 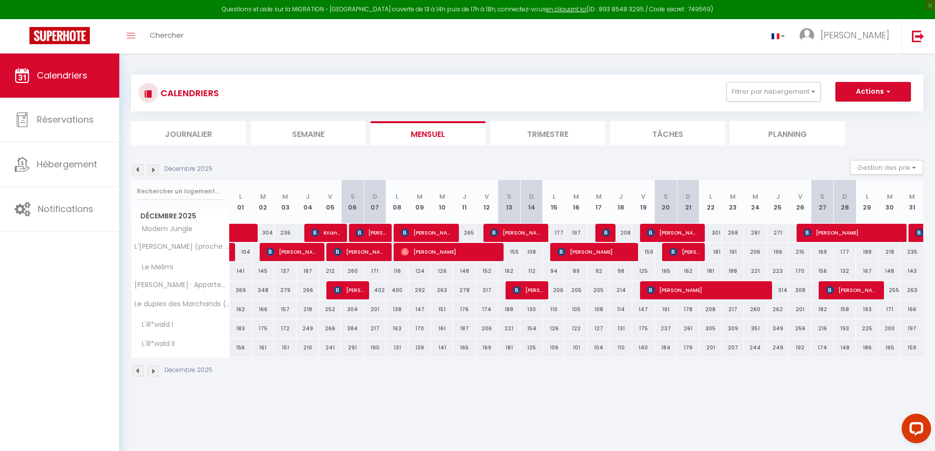 I want to click on div: 161, so click(x=263, y=348).